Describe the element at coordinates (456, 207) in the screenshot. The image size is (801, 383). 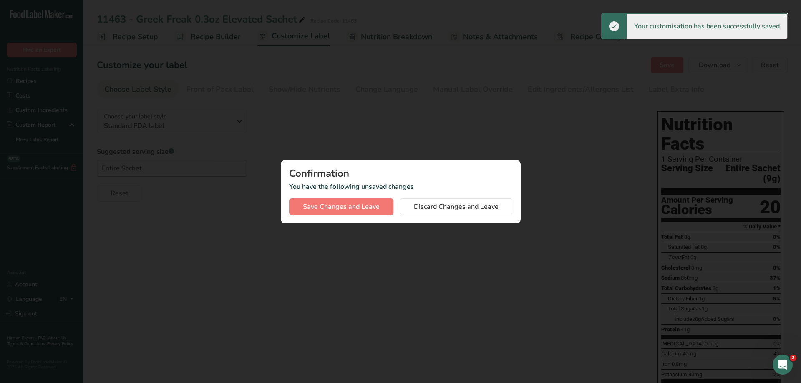
I see `span: Discard Changes and Leave` at that location.